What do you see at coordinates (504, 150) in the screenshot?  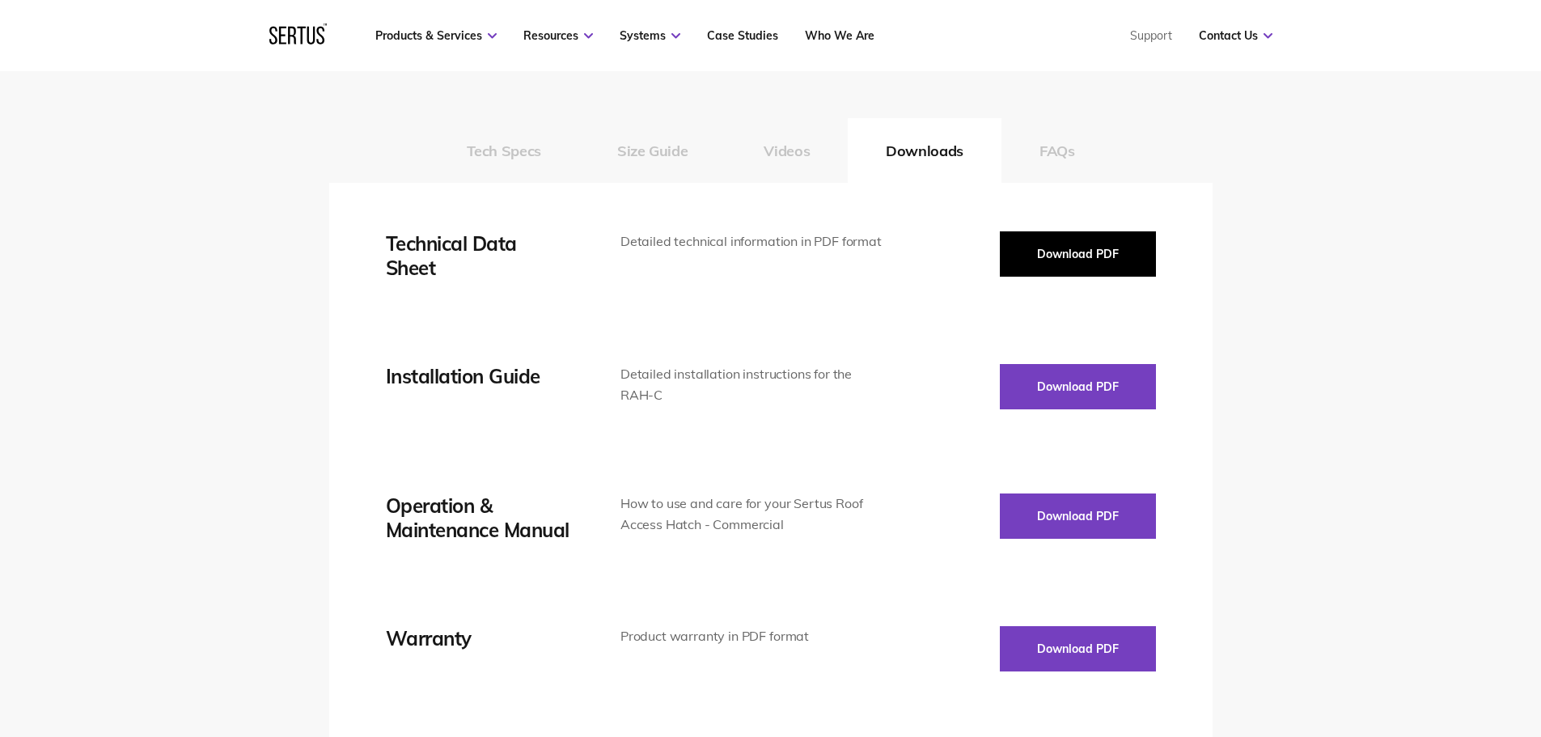 I see `button: Tech Specs` at bounding box center [504, 150].